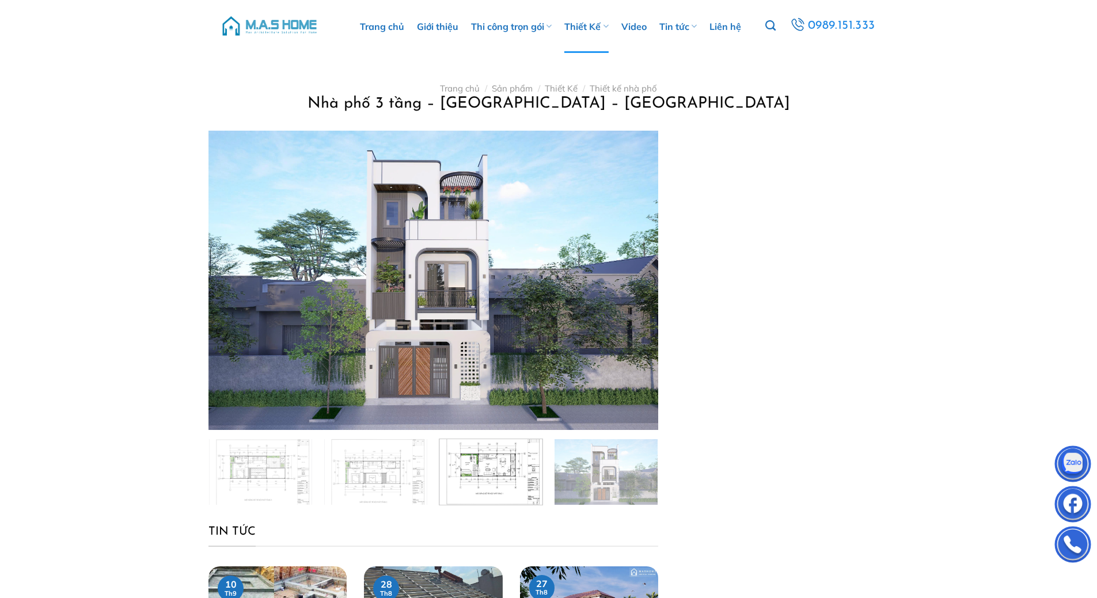  What do you see at coordinates (433, 280) in the screenshot?
I see `img: Nhà phố 3 tầng - Anh Sang - Hà Nội 3` at bounding box center [433, 280].